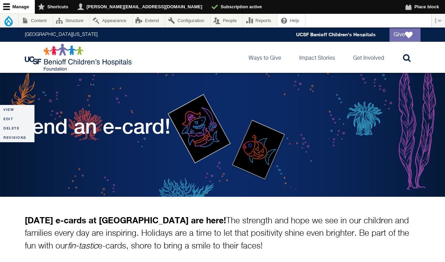 This screenshot has height=262, width=445. What do you see at coordinates (336, 34) in the screenshot?
I see `a: UCSF Benioff Children's Hospitals` at bounding box center [336, 34].